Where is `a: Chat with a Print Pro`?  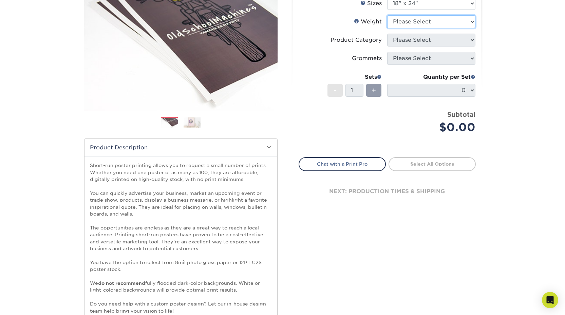 a: Chat with a Print Pro is located at coordinates (342, 164).